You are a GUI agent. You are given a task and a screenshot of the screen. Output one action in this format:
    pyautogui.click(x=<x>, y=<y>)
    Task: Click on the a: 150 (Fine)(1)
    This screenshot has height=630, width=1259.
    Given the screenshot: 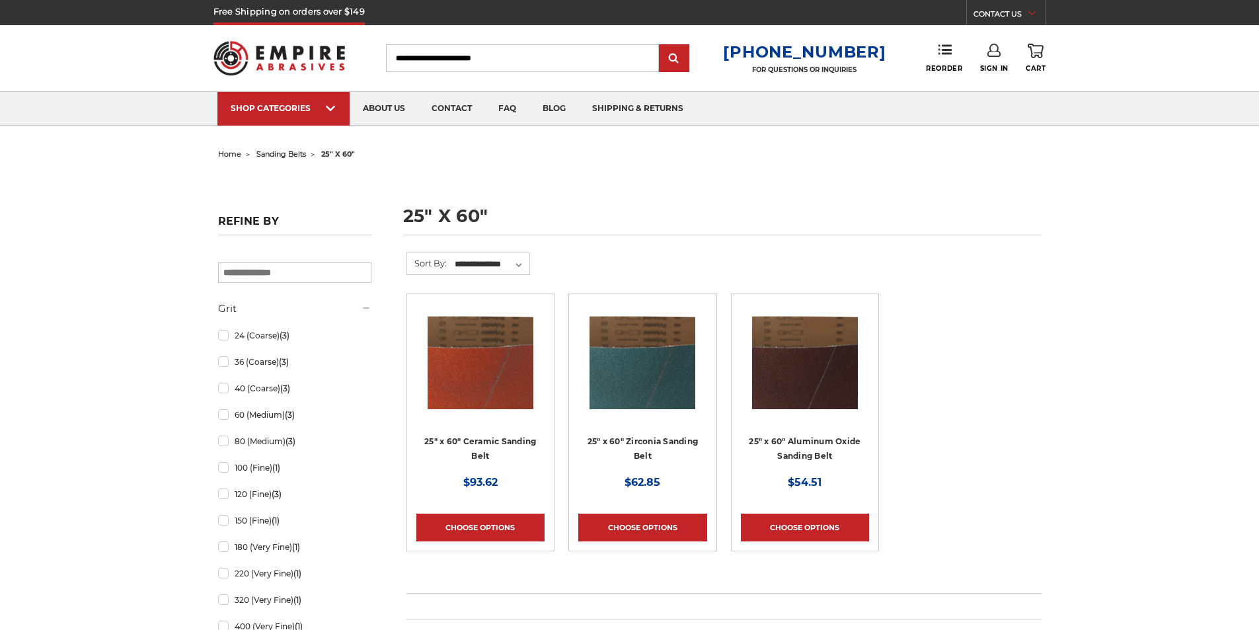 What is the action you would take?
    pyautogui.click(x=295, y=520)
    